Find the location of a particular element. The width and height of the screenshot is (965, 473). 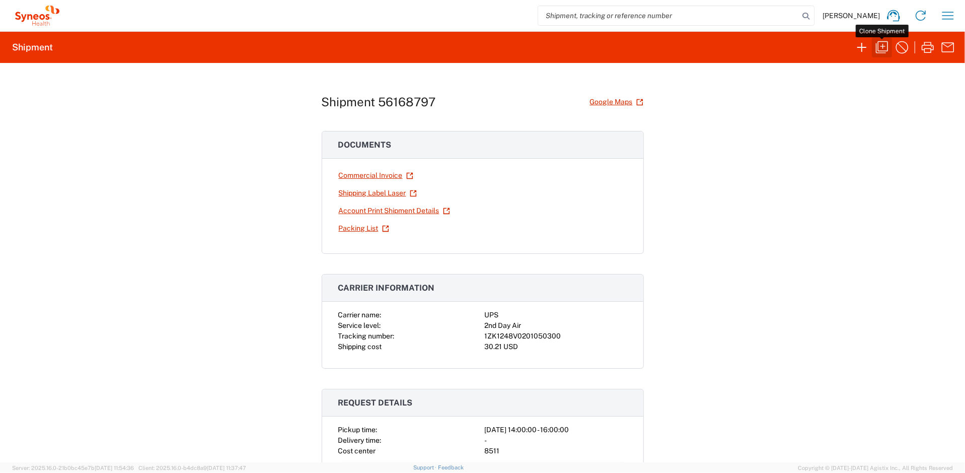

span: Carrier name: is located at coordinates (360, 315).